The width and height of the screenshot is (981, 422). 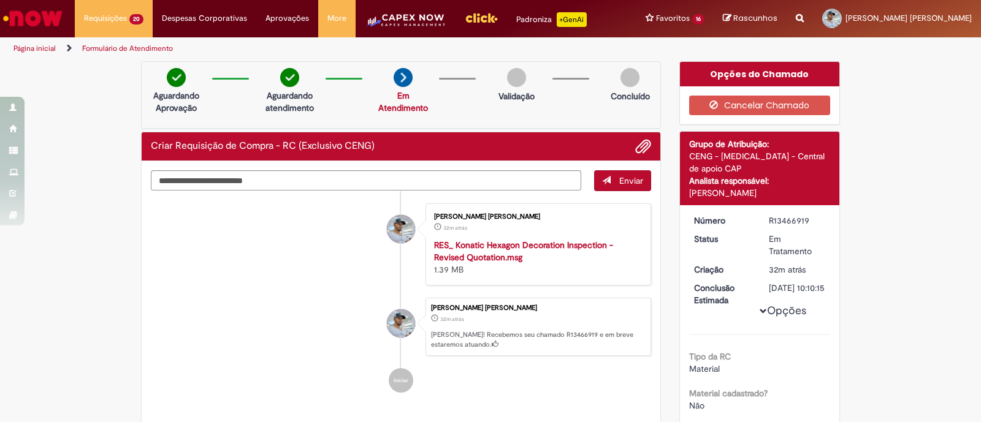 I want to click on span: Rascunhos, so click(x=755, y=18).